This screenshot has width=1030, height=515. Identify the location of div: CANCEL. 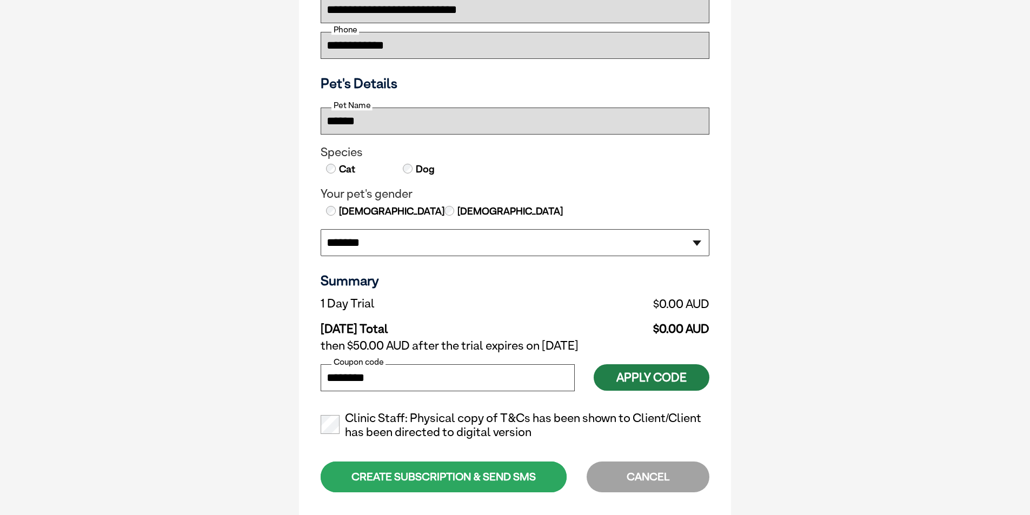
(648, 477).